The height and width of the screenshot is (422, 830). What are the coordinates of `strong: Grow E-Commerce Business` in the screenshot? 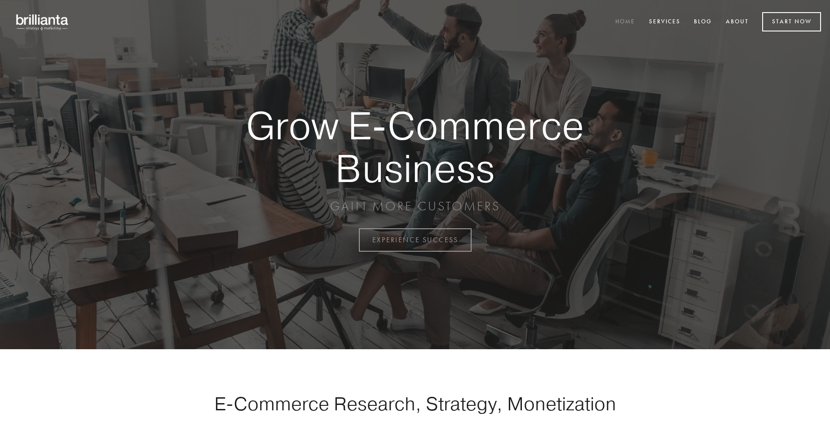 It's located at (415, 146).